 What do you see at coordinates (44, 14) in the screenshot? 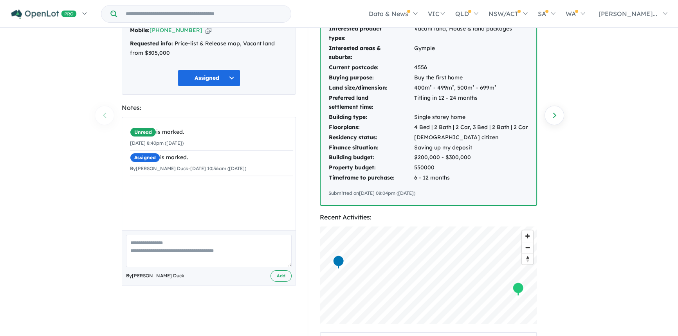
I see `img: Openlot PRO Logo White` at bounding box center [44, 14].